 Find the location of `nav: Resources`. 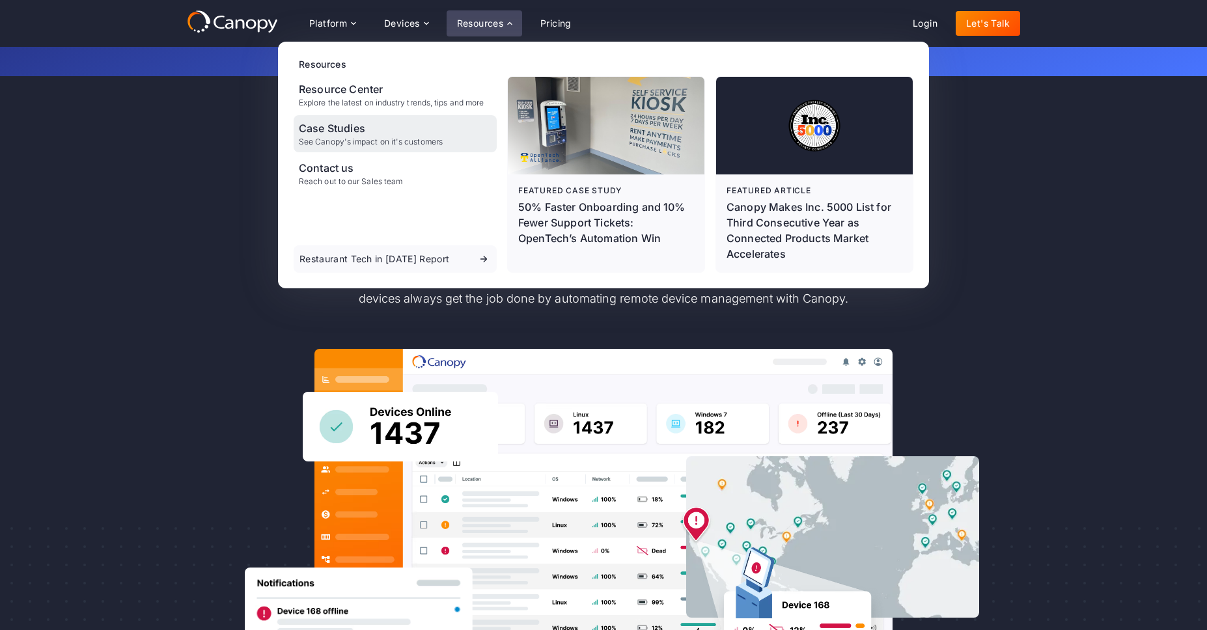

nav: Resources is located at coordinates (603, 165).